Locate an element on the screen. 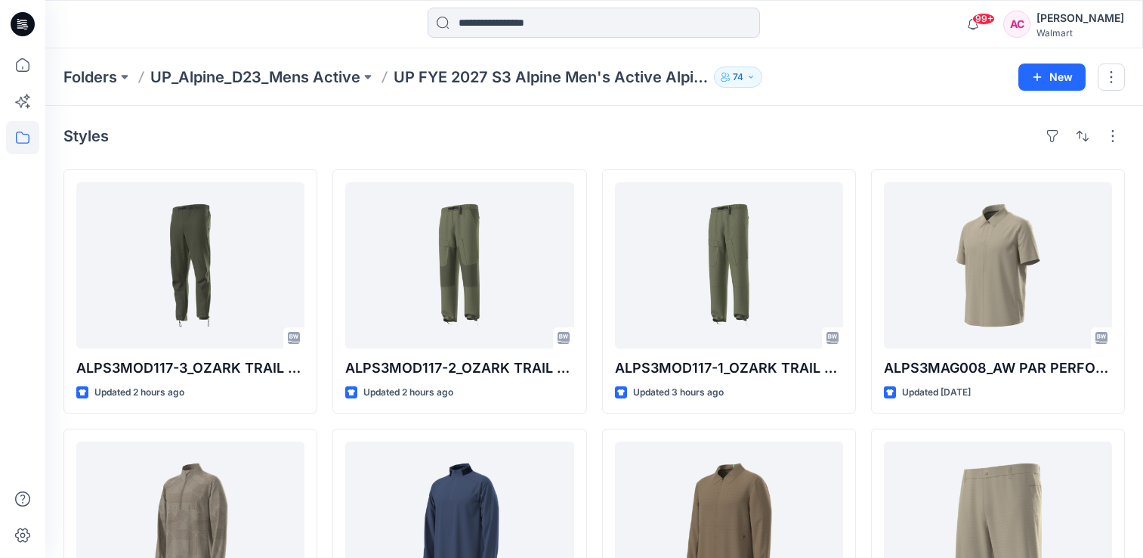 The image size is (1143, 558). p: UP FYE 2027 S3 Alpine Men's Active Alpine is located at coordinates (551, 77).